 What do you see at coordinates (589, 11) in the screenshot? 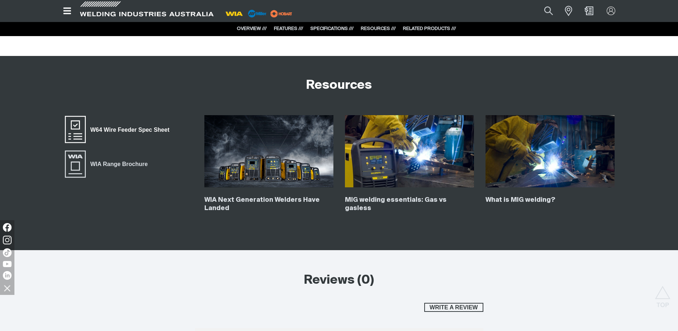
I see `a: Shopping cart (0 product(s))` at bounding box center [589, 11].